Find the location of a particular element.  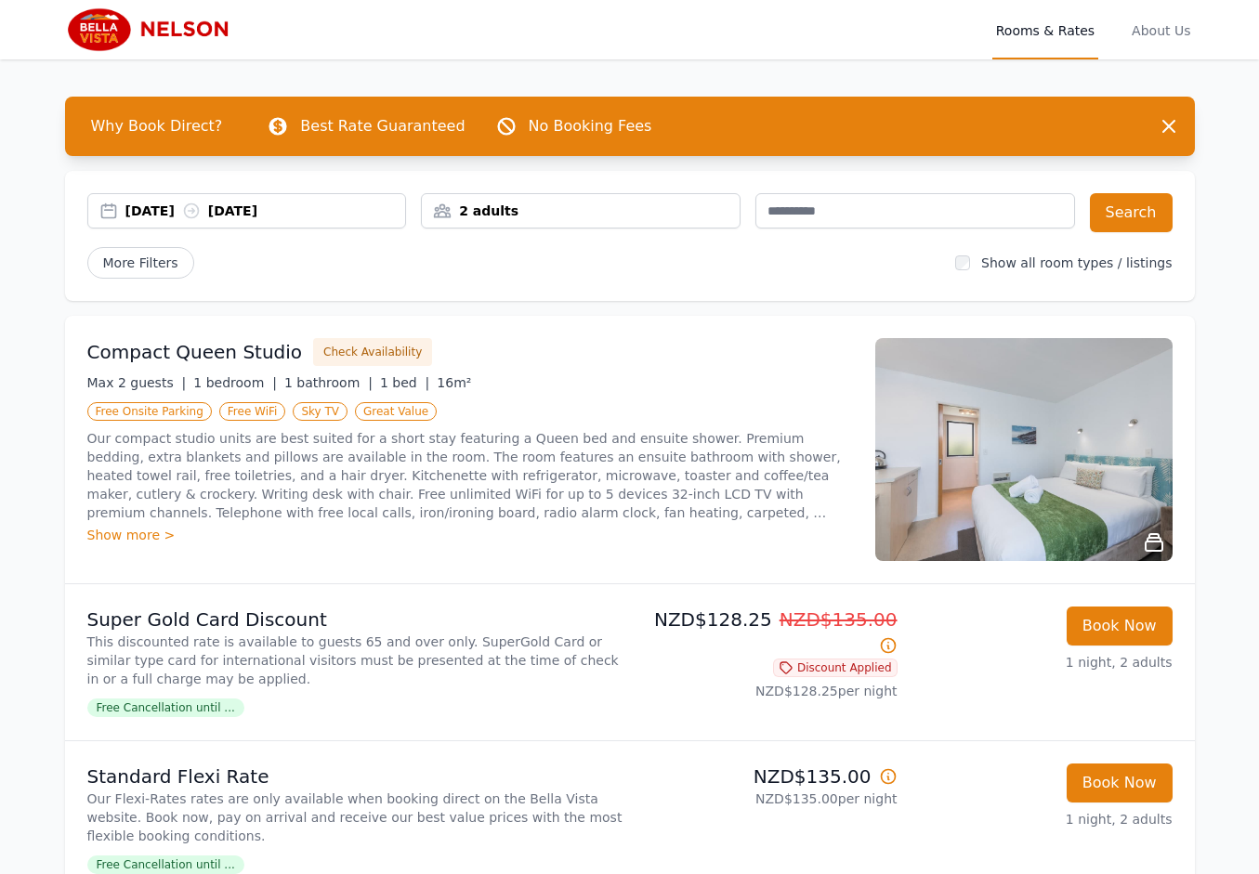

img: Bella Vista Motel Nelson is located at coordinates (154, 30).